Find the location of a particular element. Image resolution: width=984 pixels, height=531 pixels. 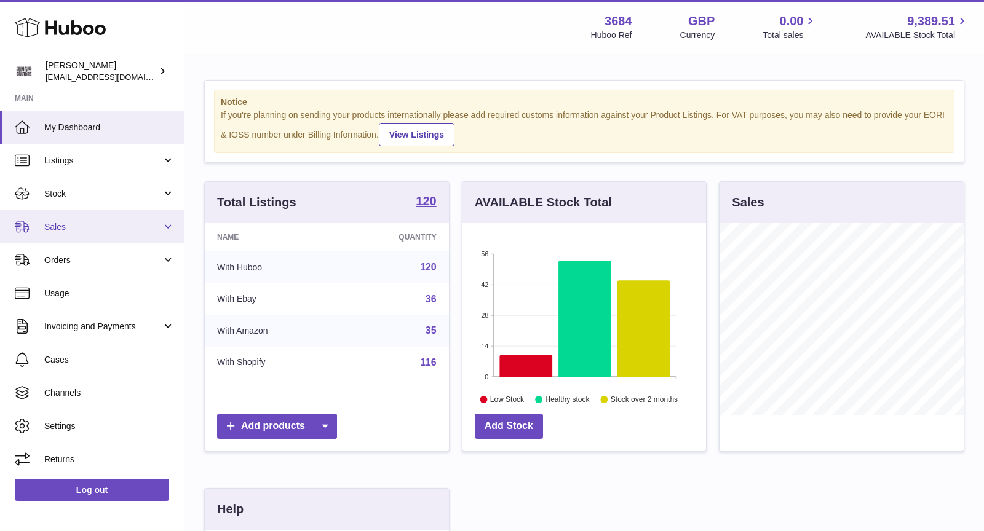

text: Low Stock is located at coordinates (507, 400).